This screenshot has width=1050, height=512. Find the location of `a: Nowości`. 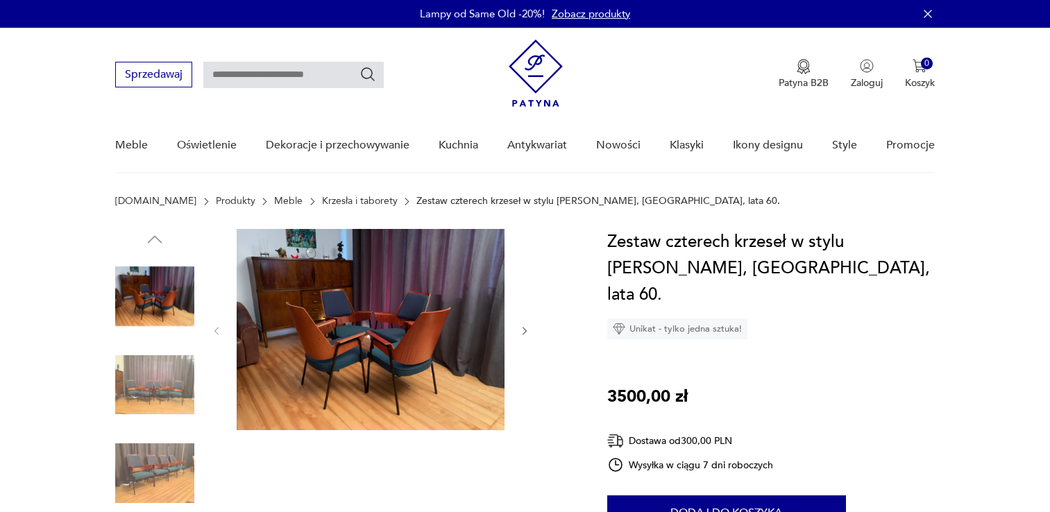

a: Nowości is located at coordinates (619, 145).